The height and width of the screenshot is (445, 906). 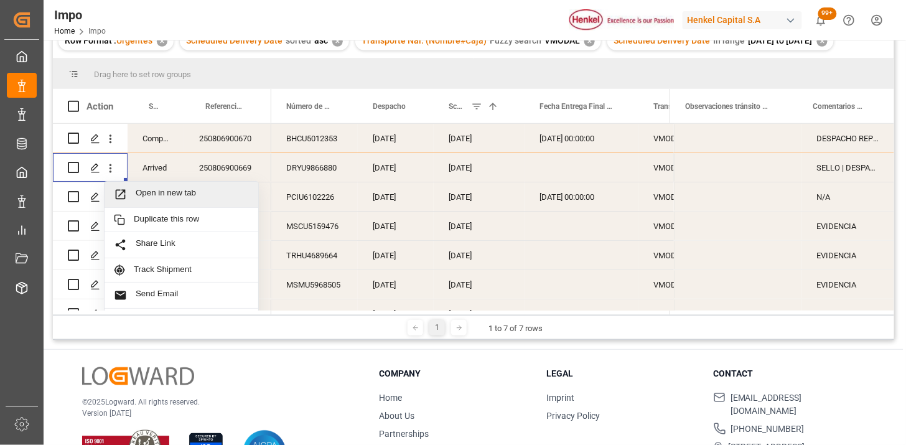 I want to click on h3: Contact, so click(x=789, y=374).